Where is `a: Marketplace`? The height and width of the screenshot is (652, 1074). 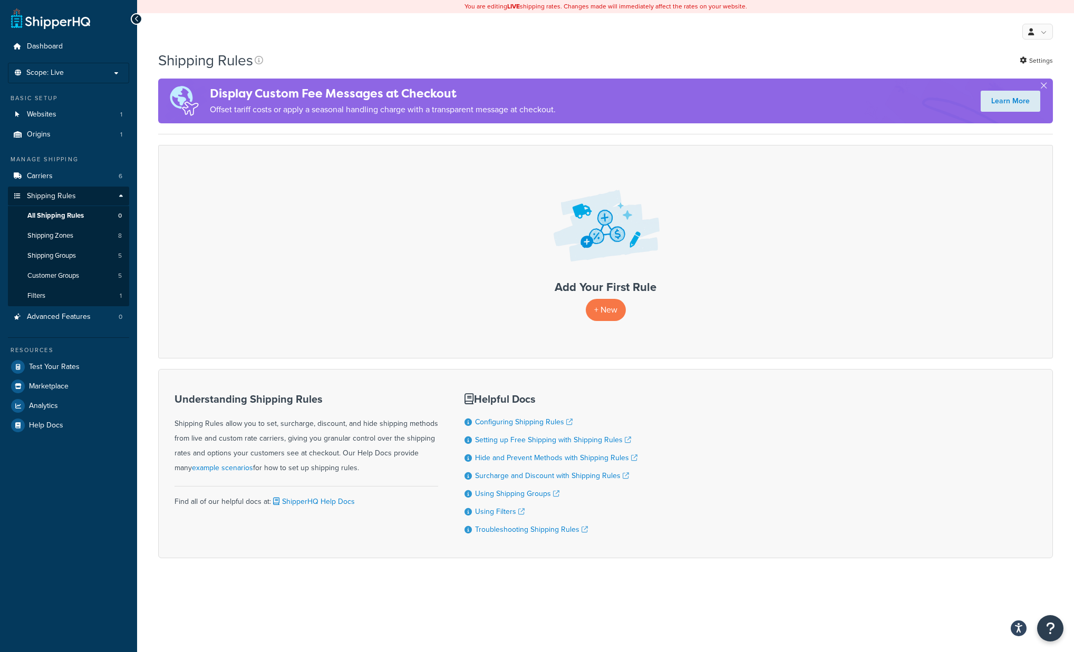
a: Marketplace is located at coordinates (69, 387).